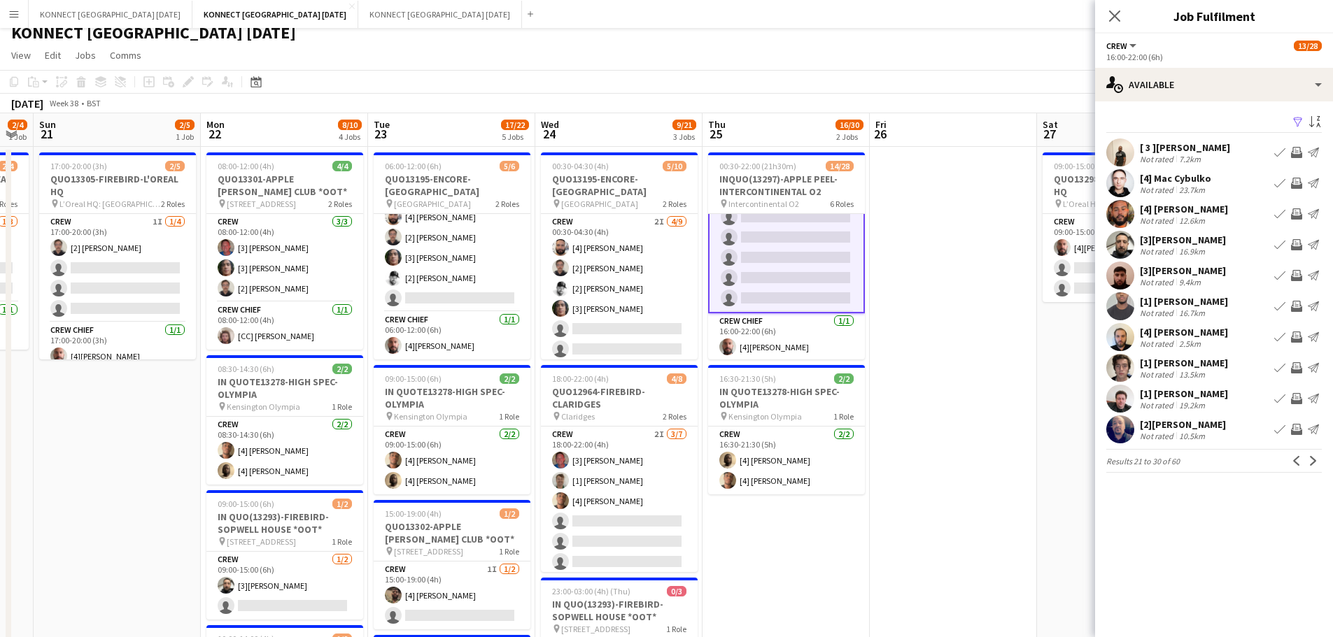 Image resolution: width=1333 pixels, height=637 pixels. I want to click on span: Jobs, so click(85, 55).